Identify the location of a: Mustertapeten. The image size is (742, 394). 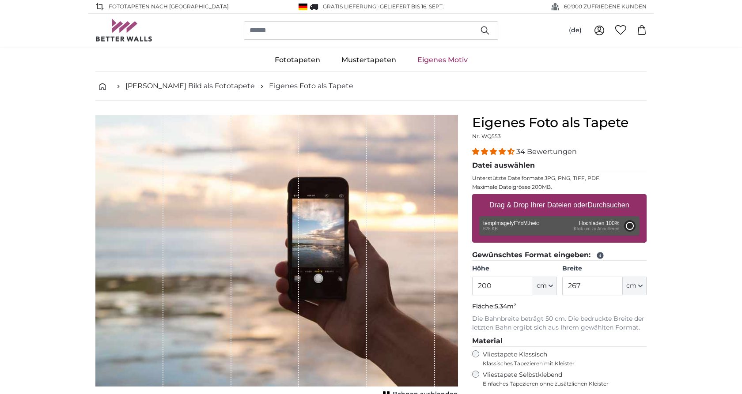
(369, 60).